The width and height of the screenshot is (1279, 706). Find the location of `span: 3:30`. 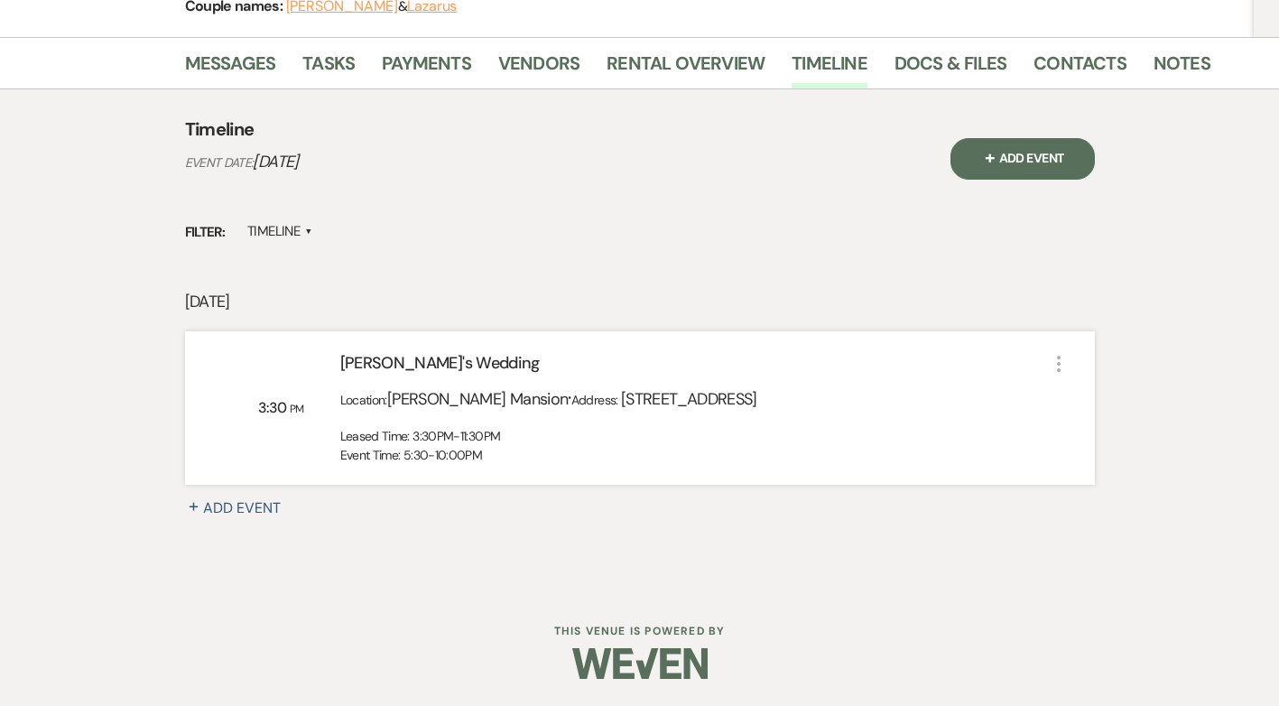

span: 3:30 is located at coordinates (273, 407).